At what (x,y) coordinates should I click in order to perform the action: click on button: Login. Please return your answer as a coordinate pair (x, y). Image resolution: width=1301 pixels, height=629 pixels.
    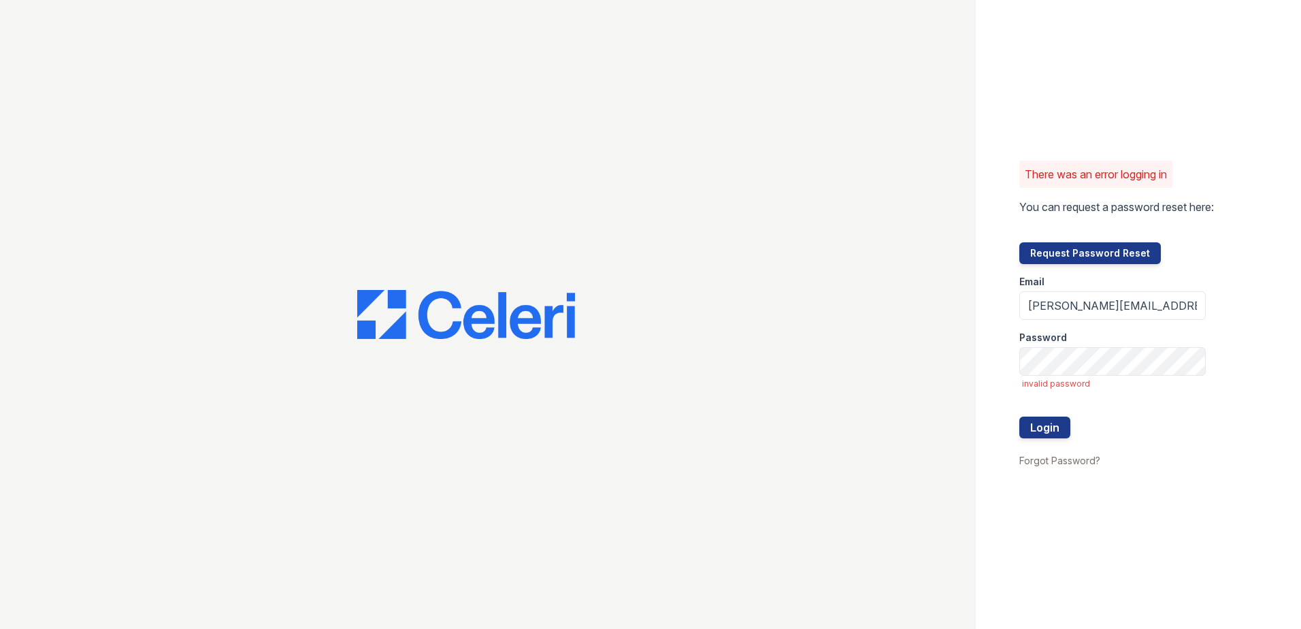
    Looking at the image, I should click on (1044, 427).